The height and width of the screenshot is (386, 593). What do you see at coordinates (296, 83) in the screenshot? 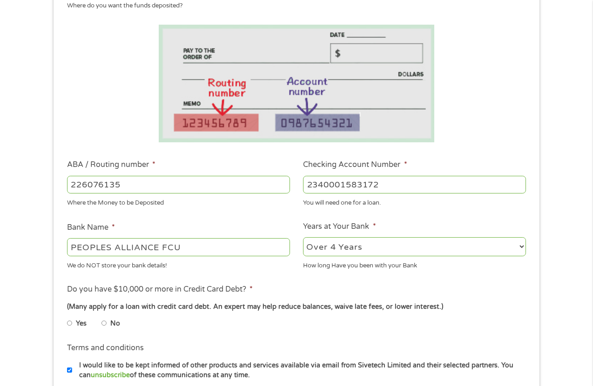
I see `img: Routing number location` at bounding box center [296, 83].